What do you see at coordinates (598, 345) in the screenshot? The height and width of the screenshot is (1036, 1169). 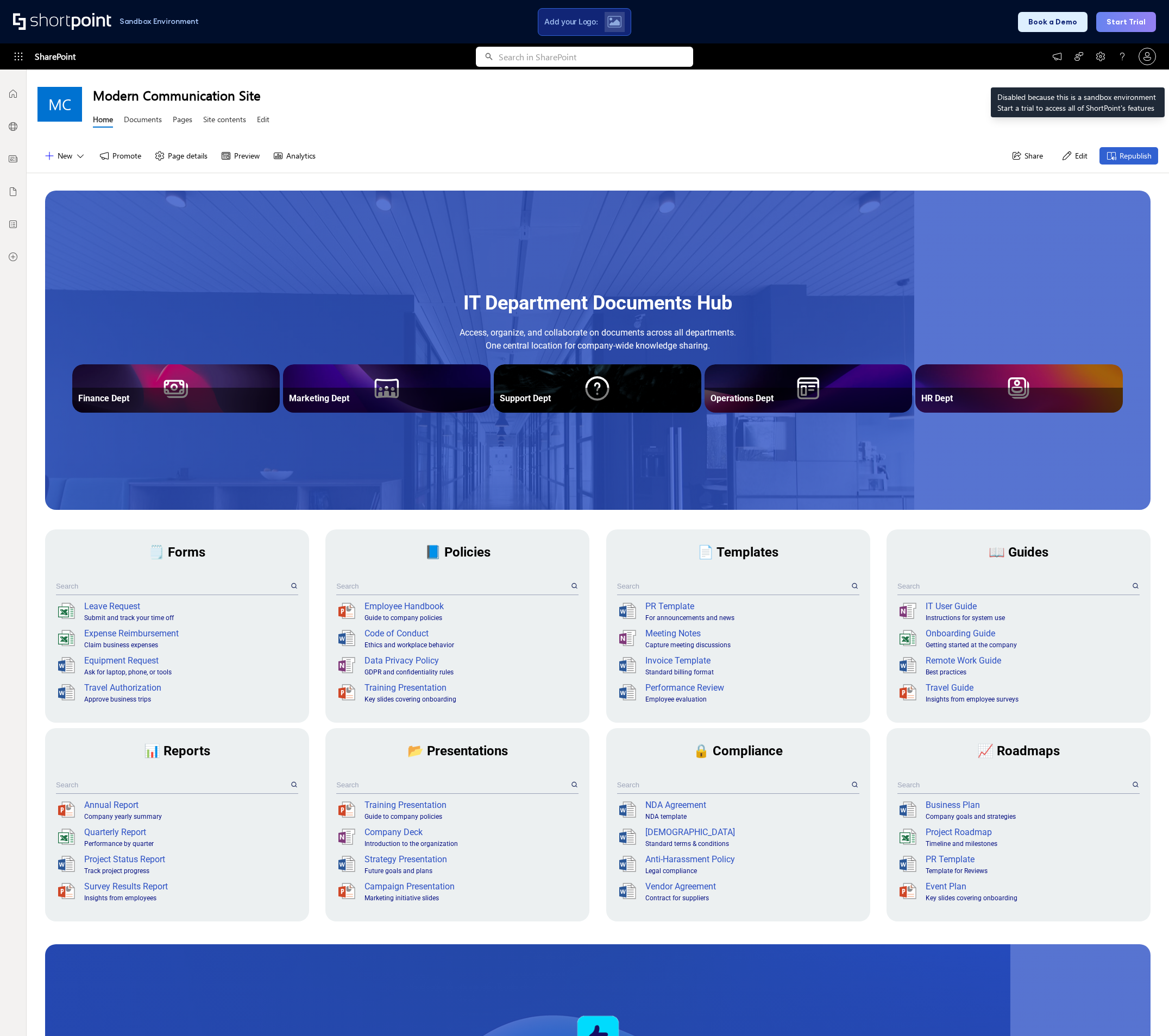 I see `span: One central location for company-wide knowledge sharing.` at bounding box center [598, 345].